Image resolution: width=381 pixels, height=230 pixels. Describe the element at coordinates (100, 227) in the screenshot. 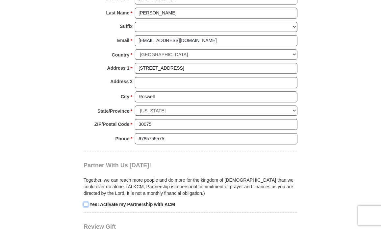

I see `span: Review Gift` at that location.